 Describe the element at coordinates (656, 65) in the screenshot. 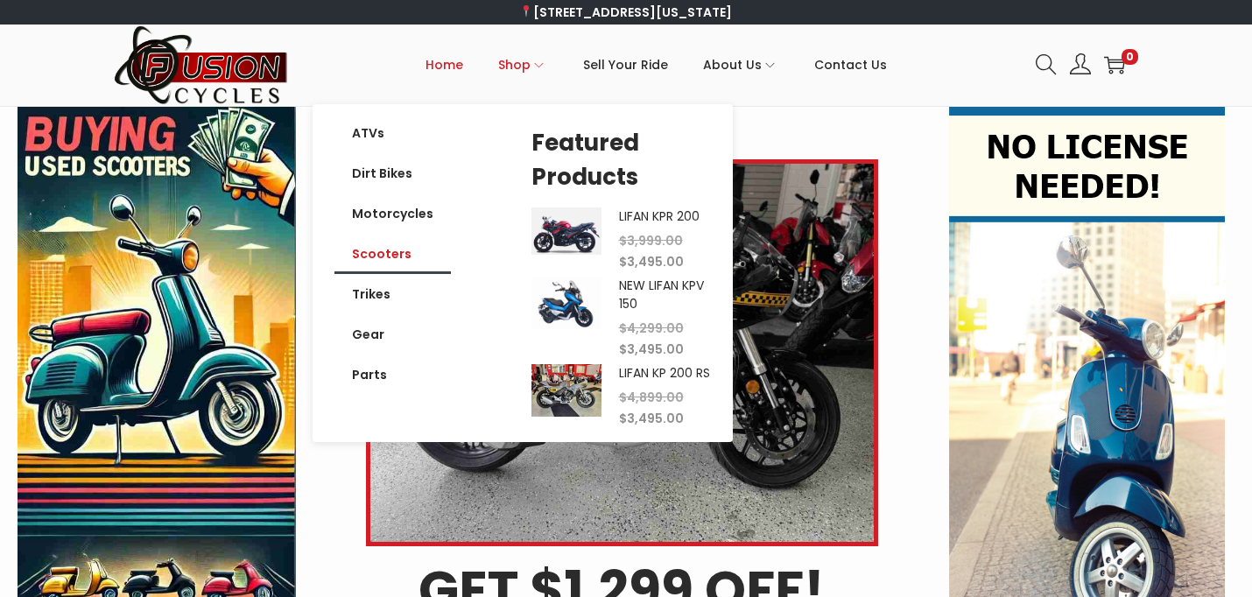

I see `nav: Primary navigation` at that location.